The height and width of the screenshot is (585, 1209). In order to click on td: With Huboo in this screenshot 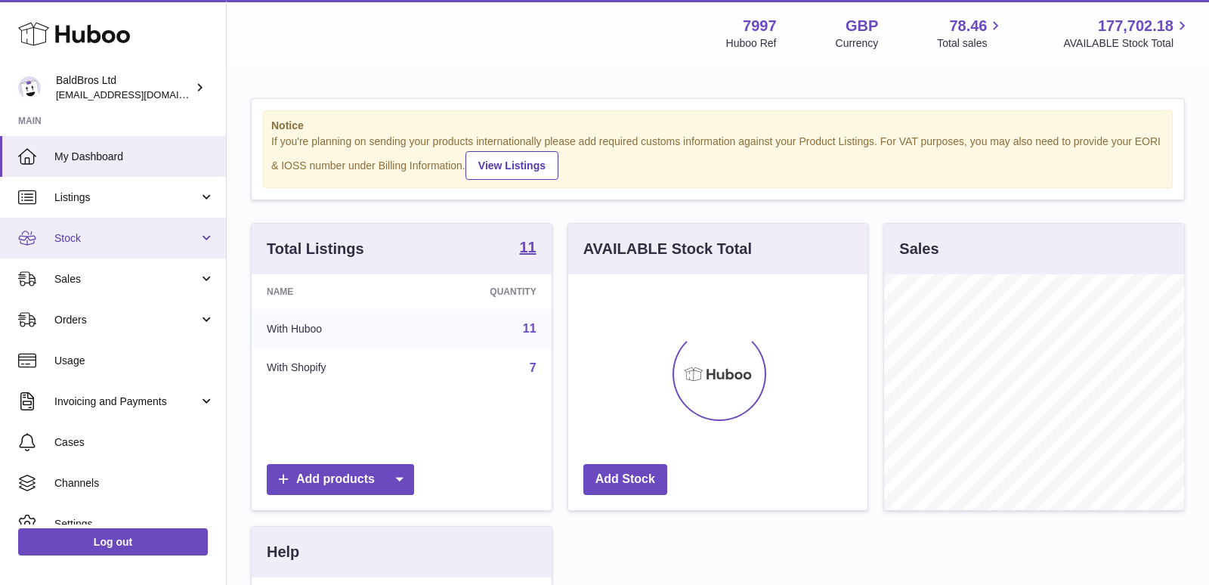, I will do `click(332, 329)`.